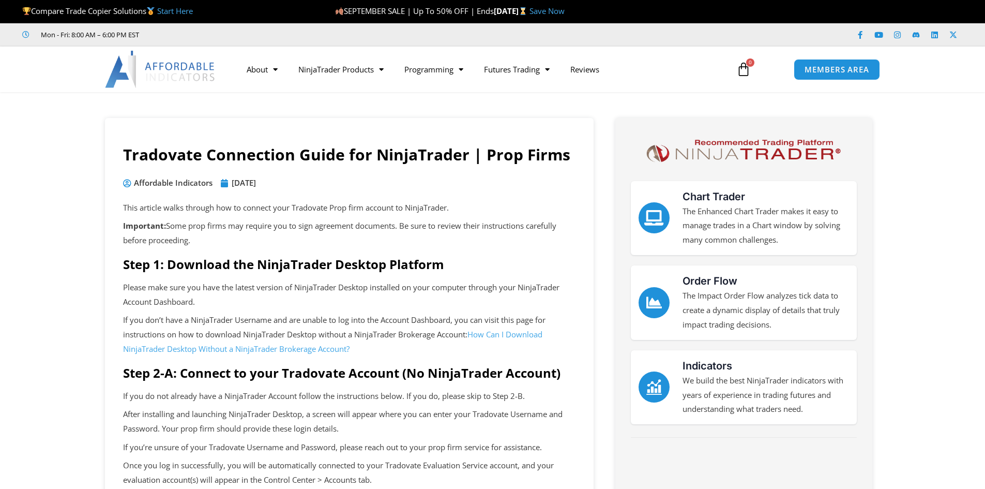 The image size is (985, 489). What do you see at coordinates (349, 334) in the screenshot?
I see `p: If you don’t have a NinjaTrader Username and are unable to log into the Account Dashboard, you ca...` at bounding box center [349, 334].